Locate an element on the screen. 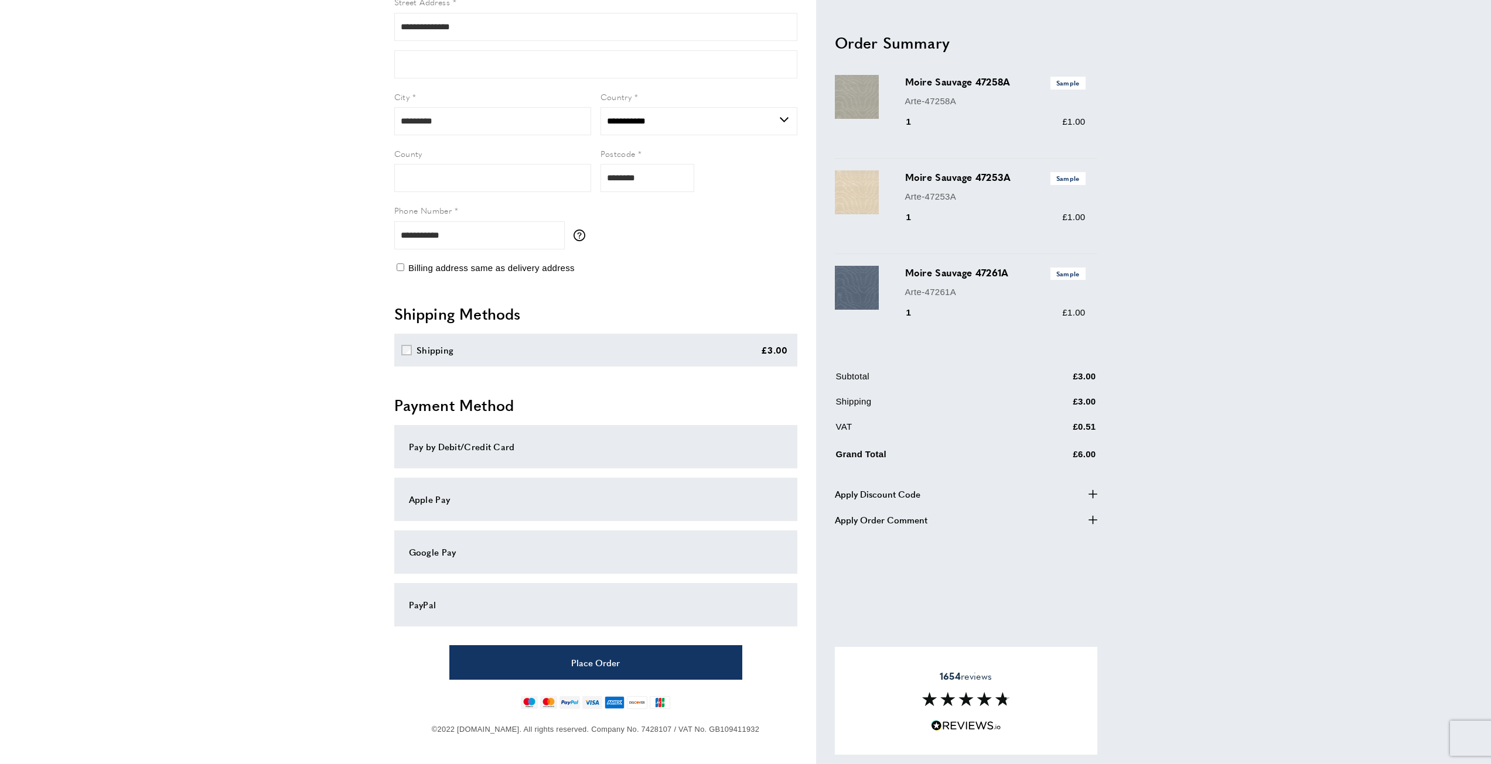 The image size is (1491, 764). img: Moire Sauvage 47253A is located at coordinates (856, 192).